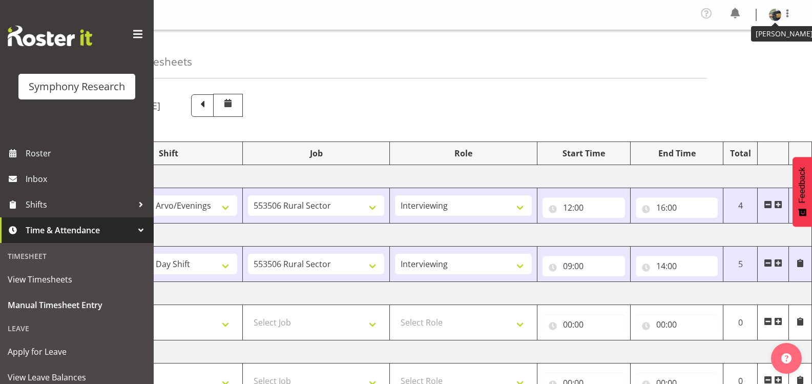 This screenshot has width=812, height=384. I want to click on div: Job, so click(316, 153).